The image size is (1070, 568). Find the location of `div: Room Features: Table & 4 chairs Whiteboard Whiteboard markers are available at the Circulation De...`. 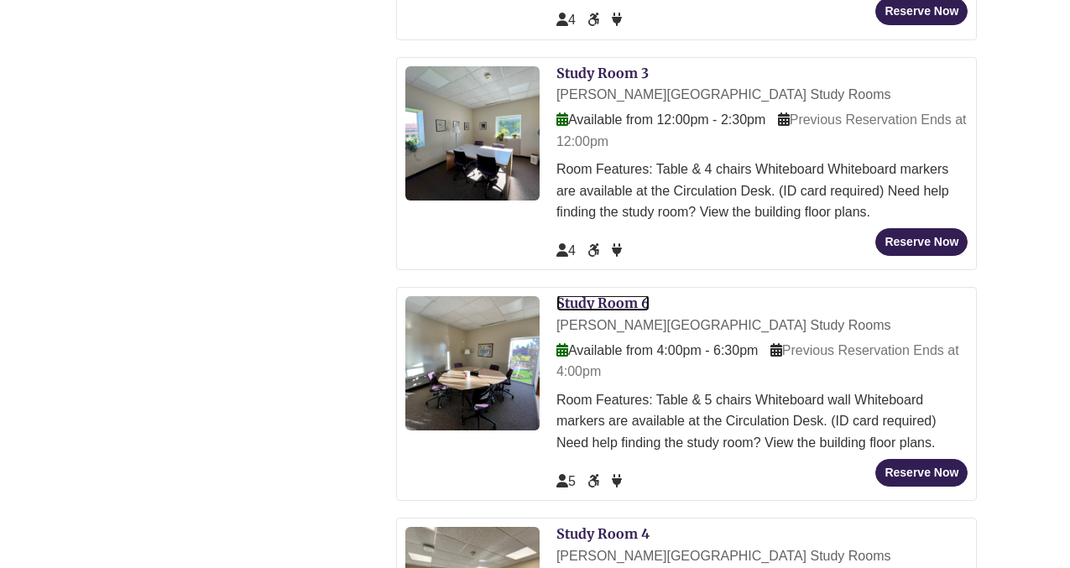

div: Room Features: Table & 4 chairs Whiteboard Whiteboard markers are available at the Circulation De... is located at coordinates (762, 191).